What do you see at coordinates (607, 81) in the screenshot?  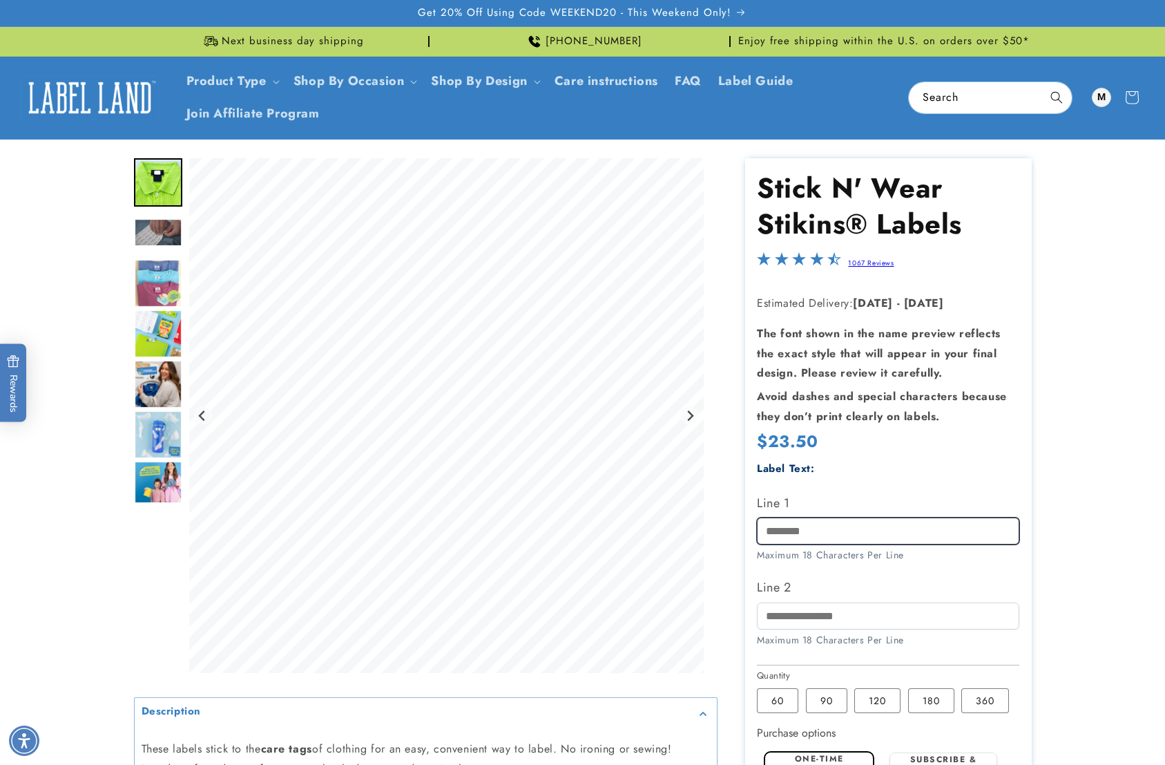 I see `span: Care instructions` at bounding box center [607, 81].